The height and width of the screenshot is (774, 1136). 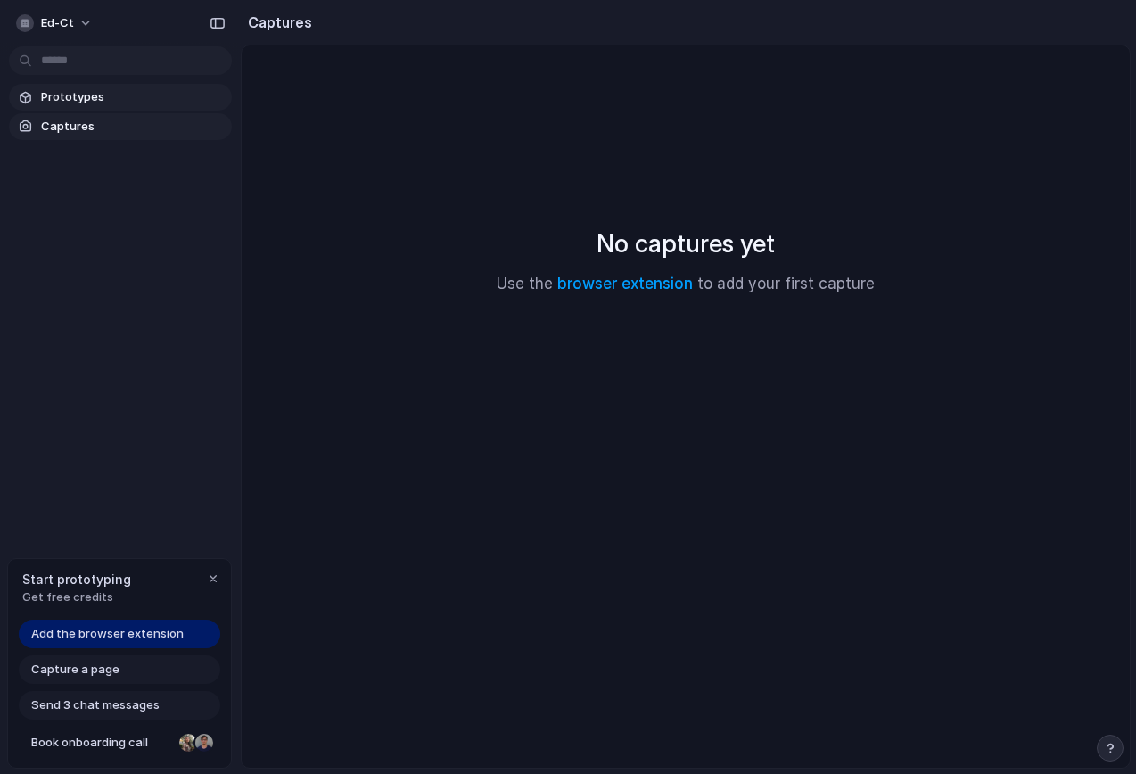 I want to click on span: Start prototyping, so click(x=77, y=579).